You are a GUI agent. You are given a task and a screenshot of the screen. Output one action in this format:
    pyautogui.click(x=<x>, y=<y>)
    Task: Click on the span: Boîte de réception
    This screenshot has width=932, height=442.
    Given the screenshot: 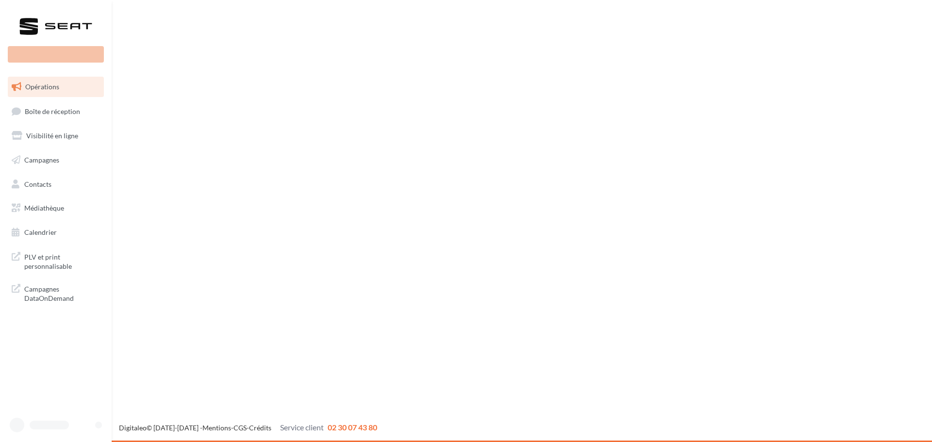 What is the action you would take?
    pyautogui.click(x=52, y=111)
    